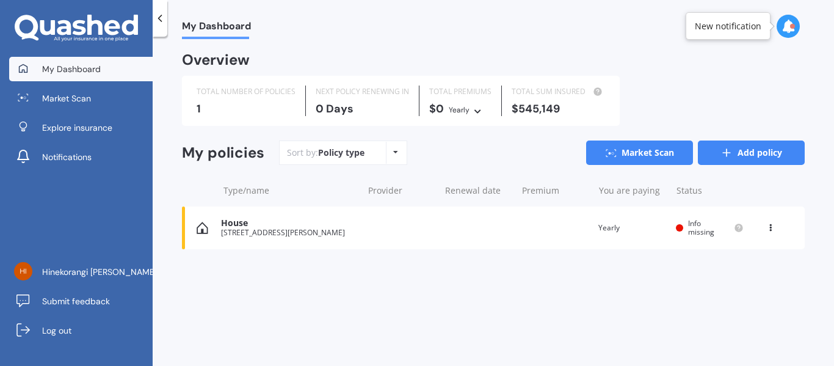 The height and width of the screenshot is (366, 834). Describe the element at coordinates (362, 92) in the screenshot. I see `div: NEXT POLICY RENEWING IN` at that location.